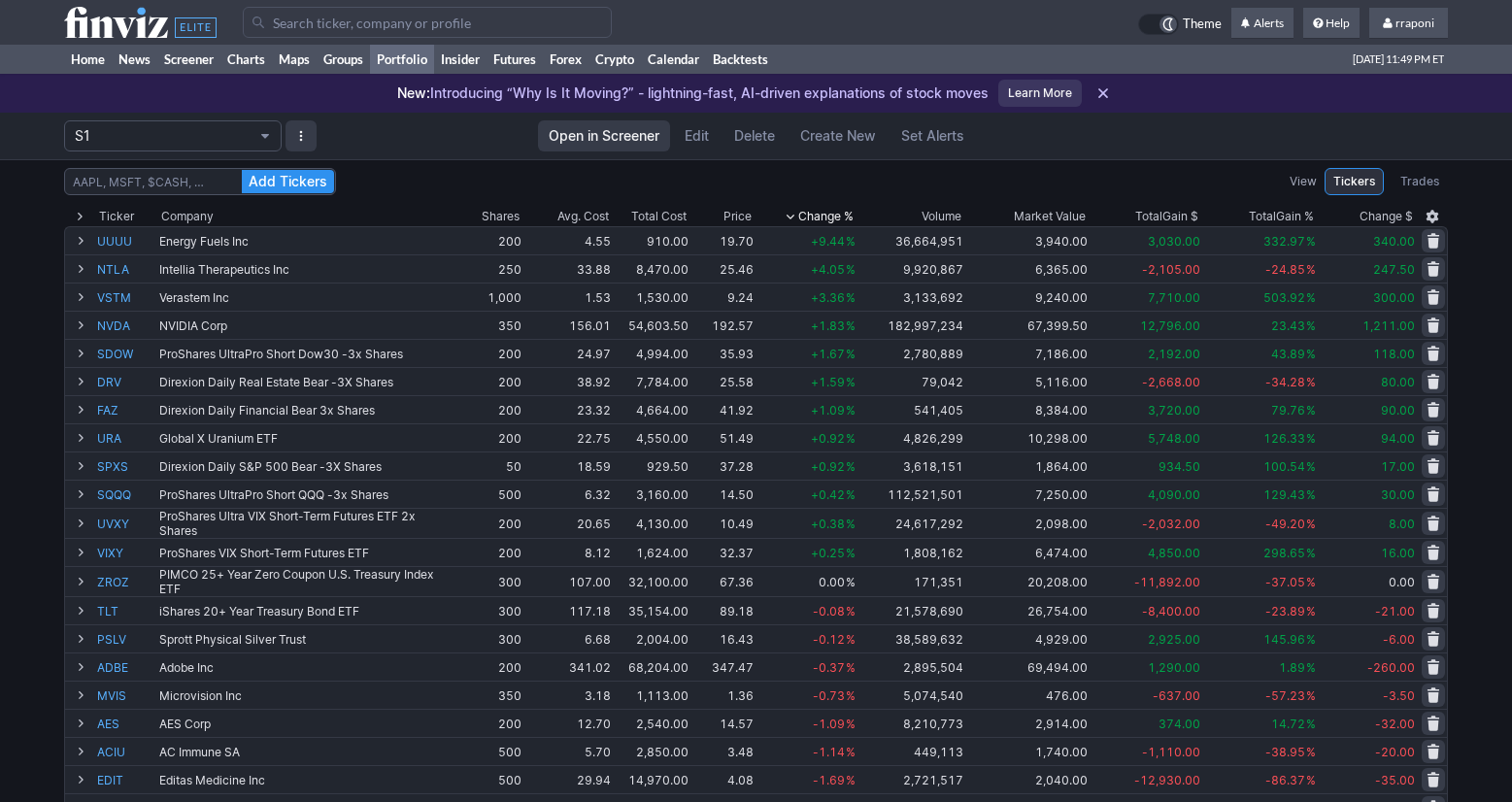  I want to click on a: VIXY, so click(126, 552).